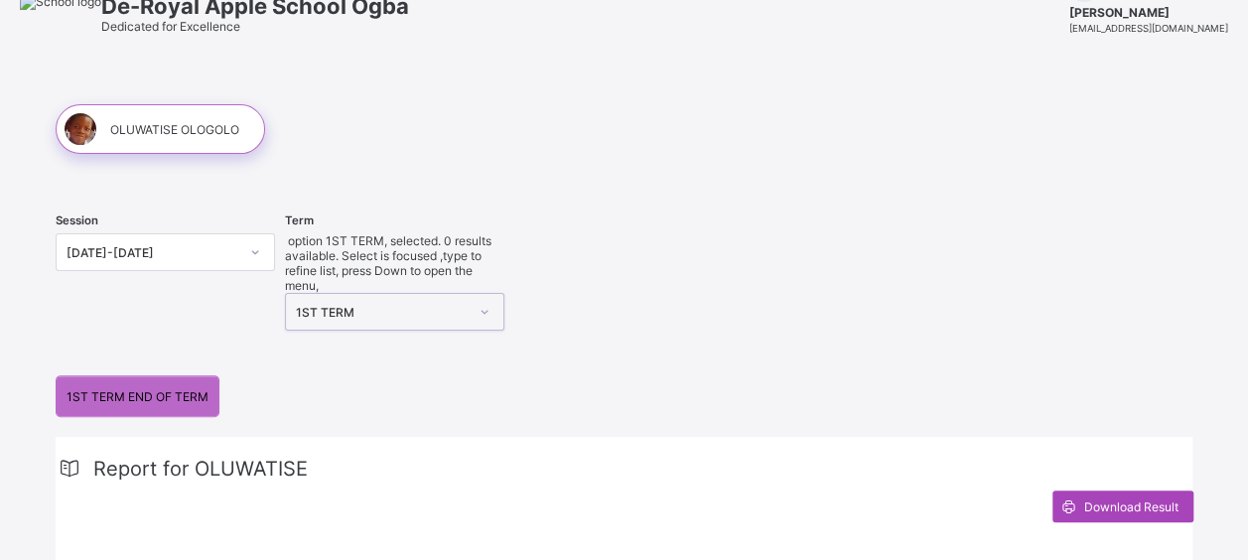 The width and height of the screenshot is (1248, 560). What do you see at coordinates (201, 469) in the screenshot?
I see `span: Report for OLUWATISE` at bounding box center [201, 469].